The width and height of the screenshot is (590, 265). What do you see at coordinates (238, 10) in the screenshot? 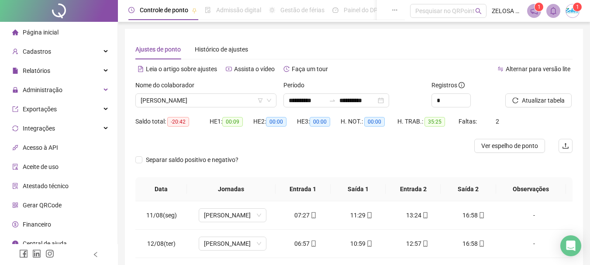
I see `span: Admissão digital` at bounding box center [238, 10].